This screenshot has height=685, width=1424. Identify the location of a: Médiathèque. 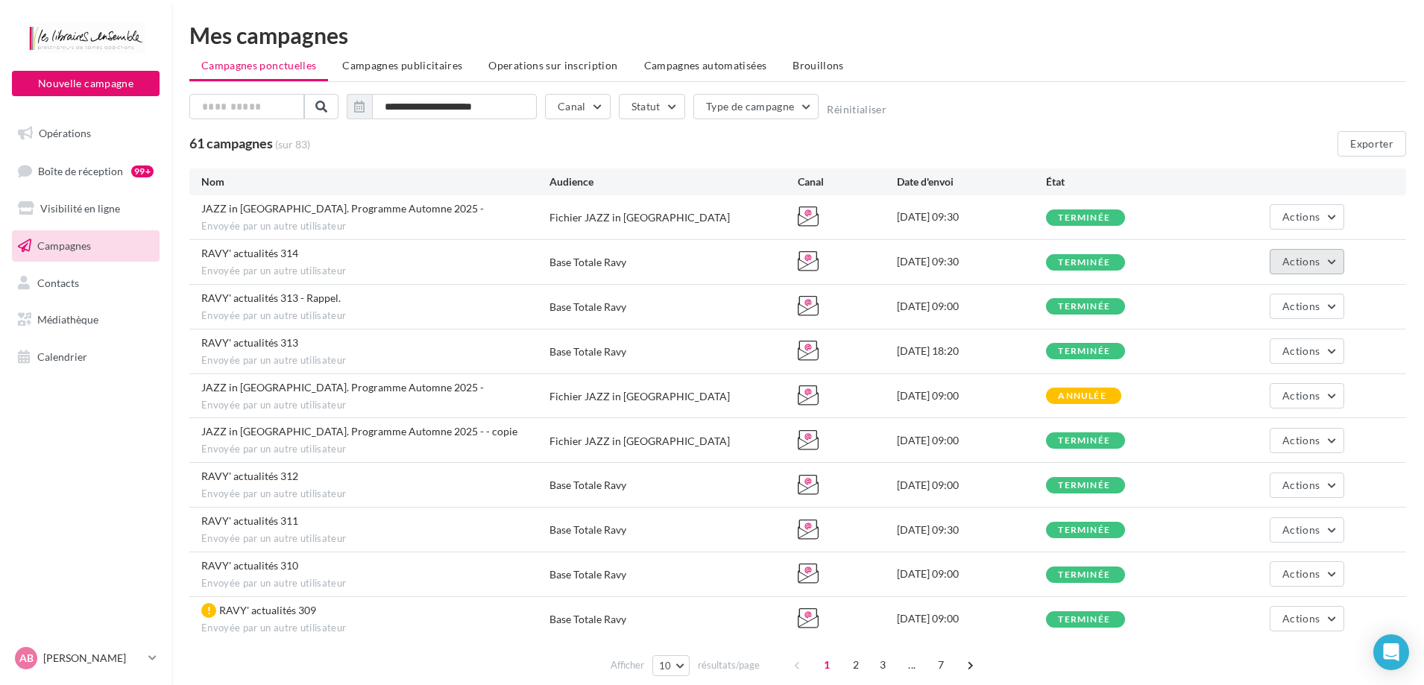
(86, 320).